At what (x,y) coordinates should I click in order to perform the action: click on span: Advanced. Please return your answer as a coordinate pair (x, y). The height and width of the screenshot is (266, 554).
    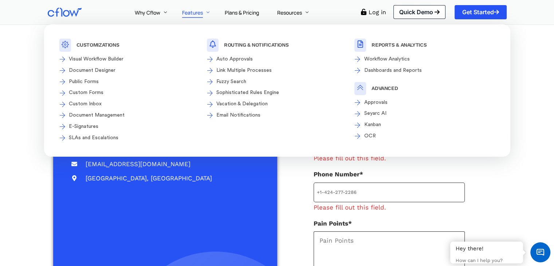
    Looking at the image, I should click on (385, 88).